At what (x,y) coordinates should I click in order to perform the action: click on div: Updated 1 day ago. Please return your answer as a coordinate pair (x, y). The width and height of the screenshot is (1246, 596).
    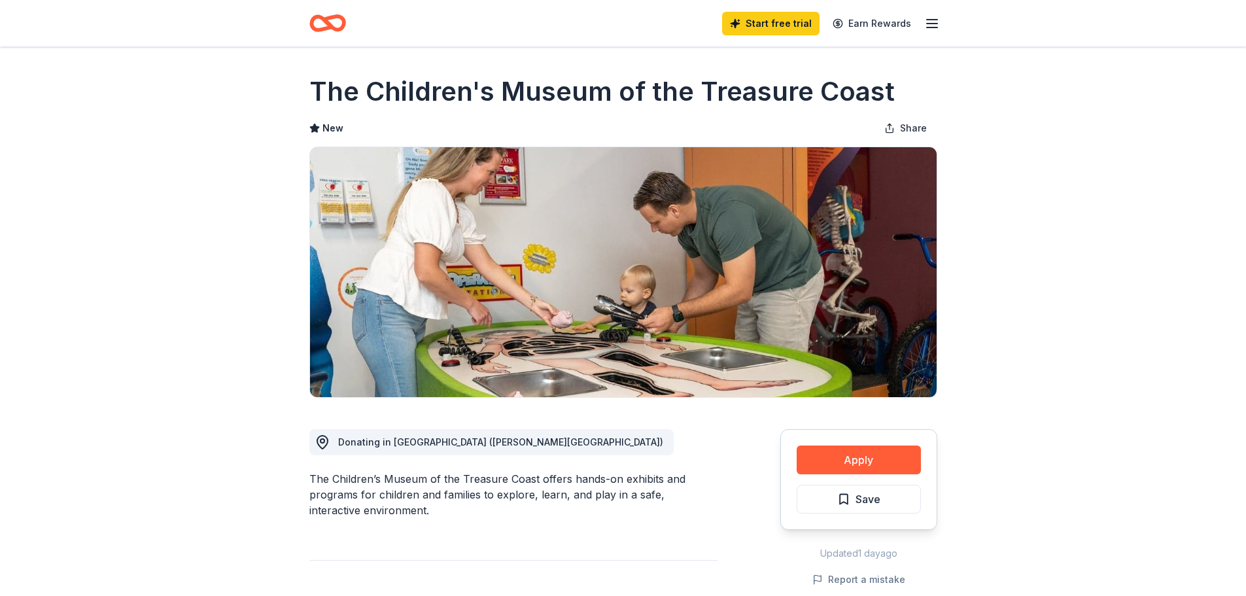
    Looking at the image, I should click on (859, 554).